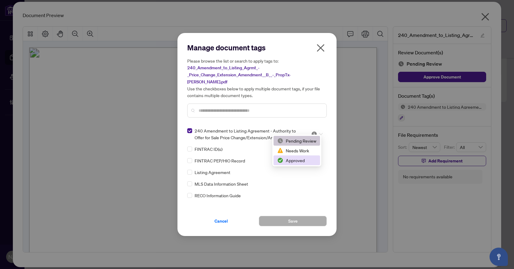  I want to click on span: Listing Agreement, so click(212, 172).